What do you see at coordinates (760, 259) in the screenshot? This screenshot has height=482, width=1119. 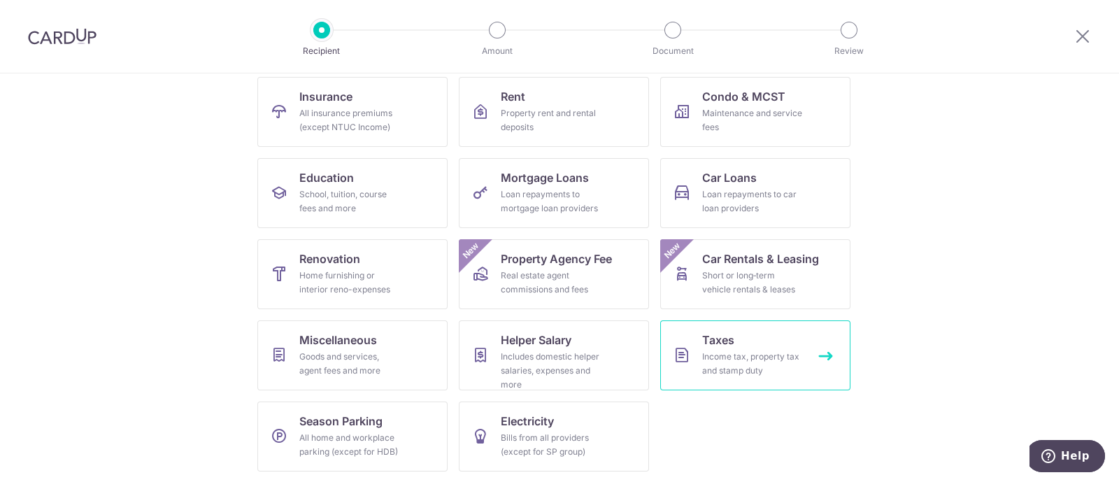 I see `span: Car Rentals & Leasing` at bounding box center [760, 259].